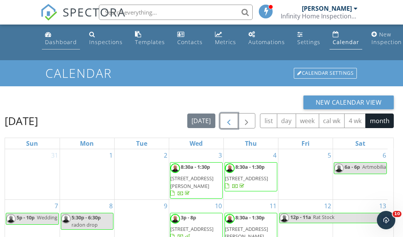 The image size is (403, 237). Describe the element at coordinates (32, 174) in the screenshot. I see `td: Go to August 31, 2025` at that location.